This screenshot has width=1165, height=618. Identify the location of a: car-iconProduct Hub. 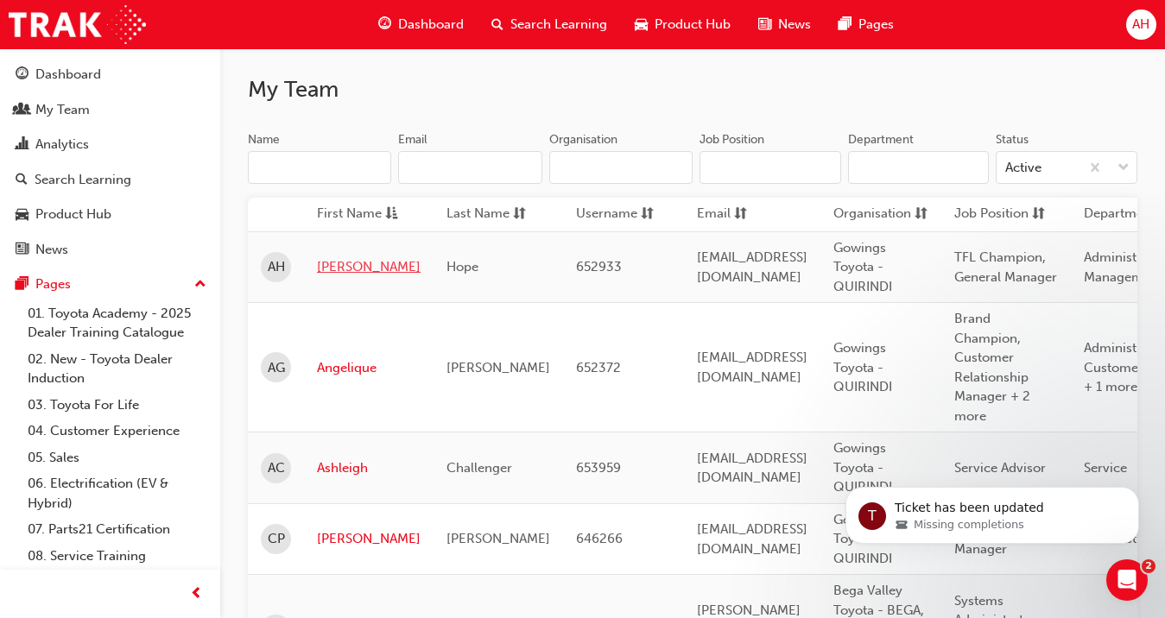
(682, 24).